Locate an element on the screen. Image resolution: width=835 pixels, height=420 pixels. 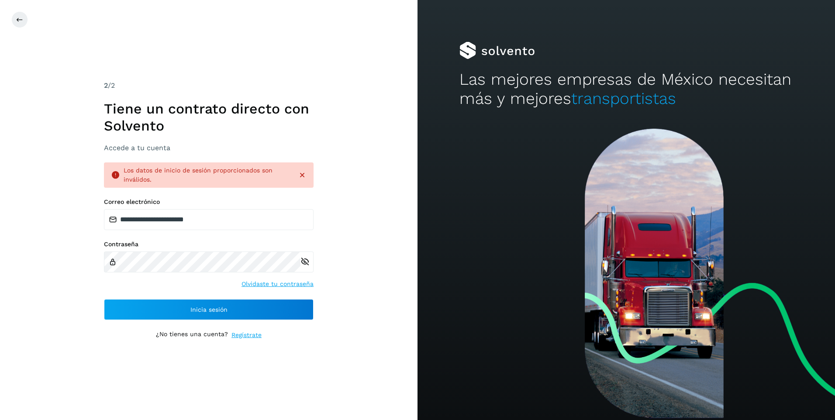
a: Regístrate is located at coordinates (246, 335).